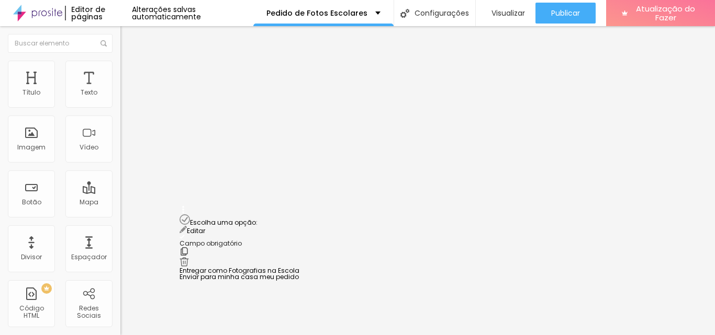 This screenshot has width=715, height=335. I want to click on font: Botão, so click(31, 202).